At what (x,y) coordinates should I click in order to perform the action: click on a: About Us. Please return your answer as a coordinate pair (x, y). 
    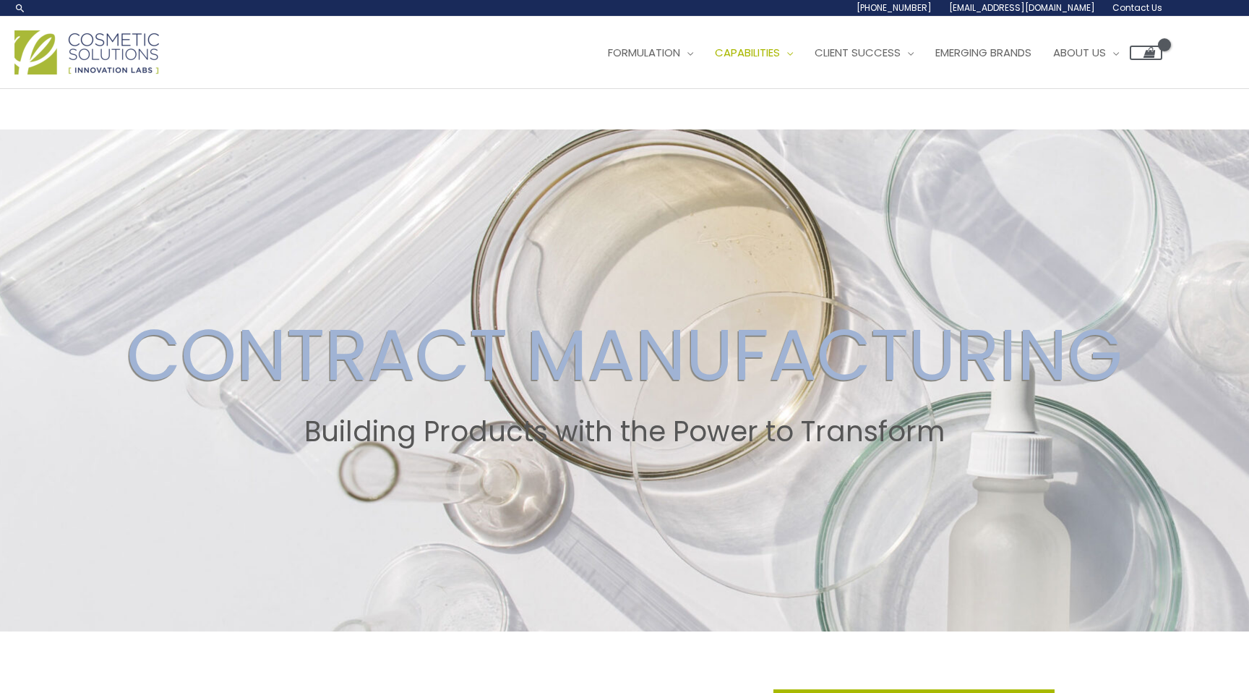
    Looking at the image, I should click on (1086, 53).